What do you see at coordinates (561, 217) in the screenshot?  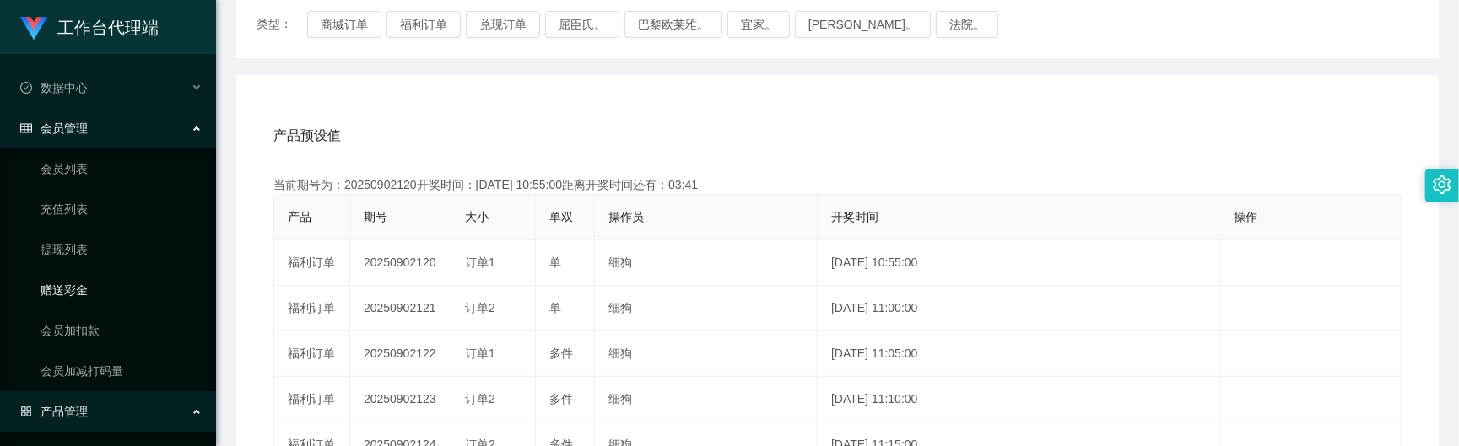 I see `span: 单双` at bounding box center [561, 217].